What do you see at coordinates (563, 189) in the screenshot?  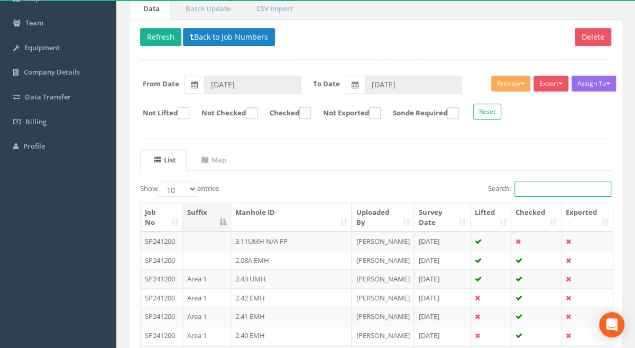 I see `input: Search:` at bounding box center [563, 189].